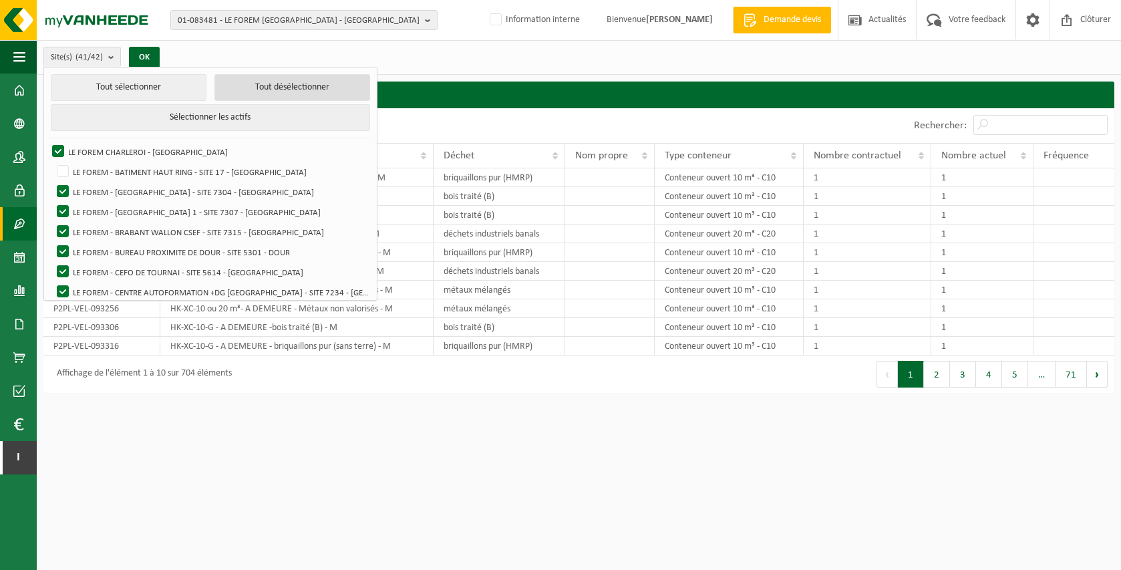 This screenshot has height=570, width=1121. What do you see at coordinates (936, 374) in the screenshot?
I see `button: 2` at bounding box center [936, 374].